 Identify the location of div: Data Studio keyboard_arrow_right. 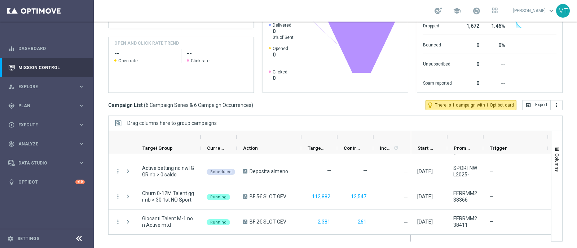
(47, 163).